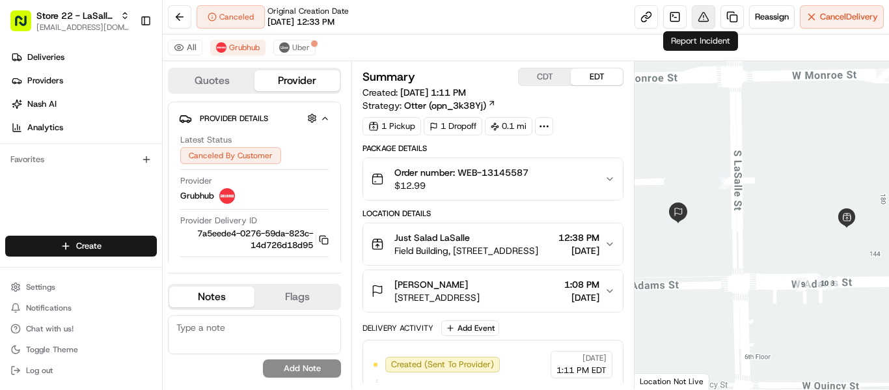 Image resolution: width=889 pixels, height=390 pixels. I want to click on span: Analytics, so click(45, 127).